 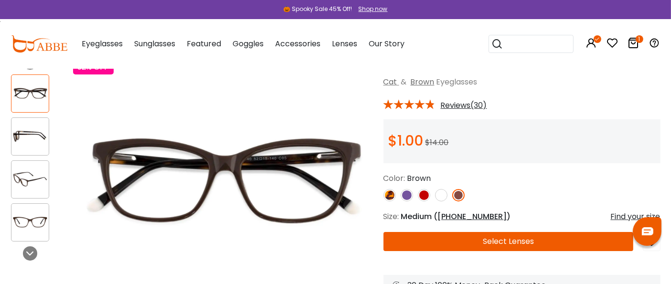 I want to click on span: Lenses, so click(x=344, y=43).